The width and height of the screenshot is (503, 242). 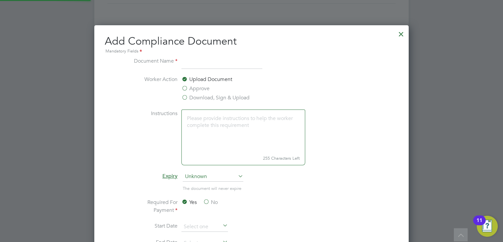 I want to click on label: Required For Payment, so click(x=153, y=206).